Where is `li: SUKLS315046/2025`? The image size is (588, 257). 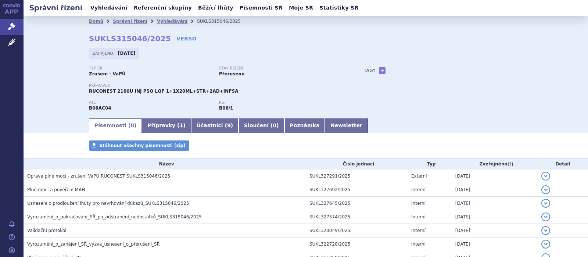 li: SUKLS315046/2025 is located at coordinates (223, 21).